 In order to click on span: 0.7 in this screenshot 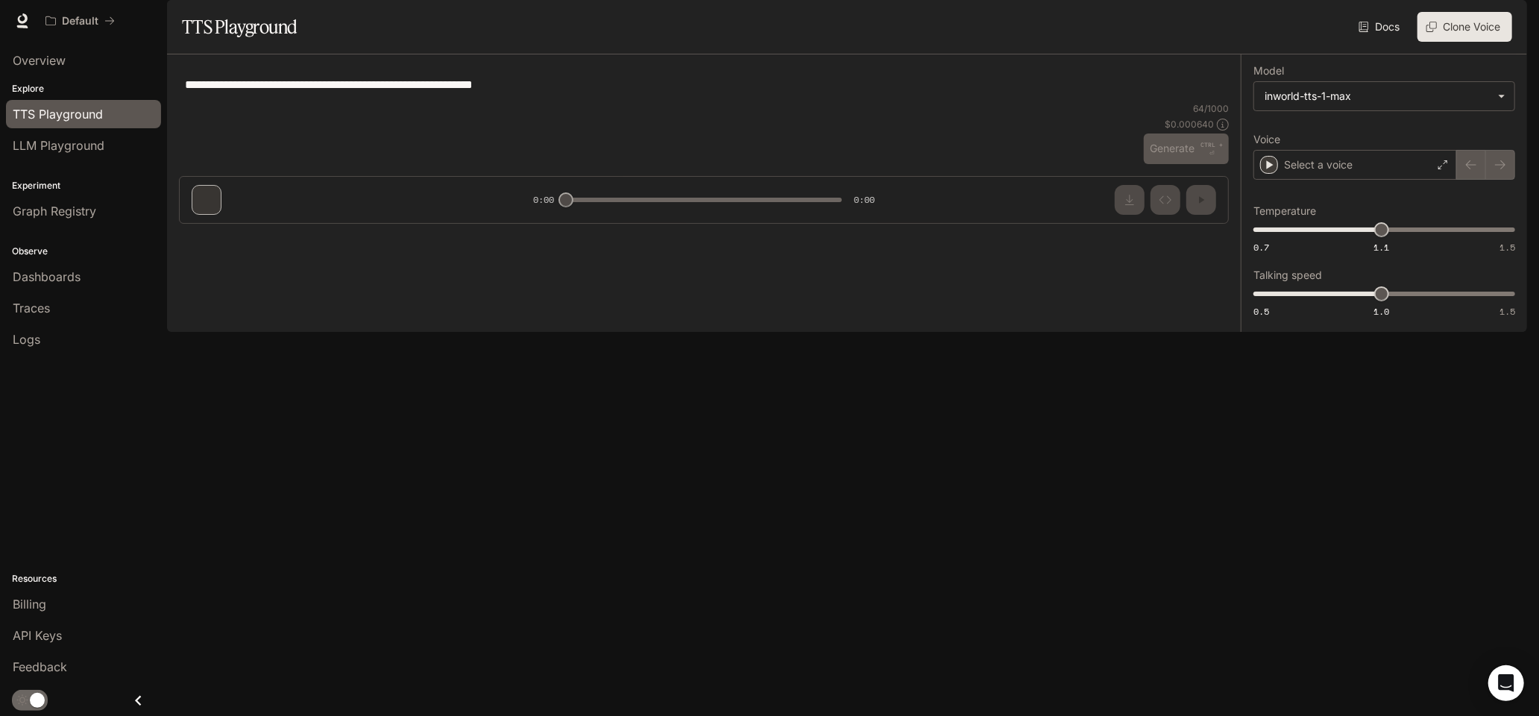, I will do `click(1261, 247)`.